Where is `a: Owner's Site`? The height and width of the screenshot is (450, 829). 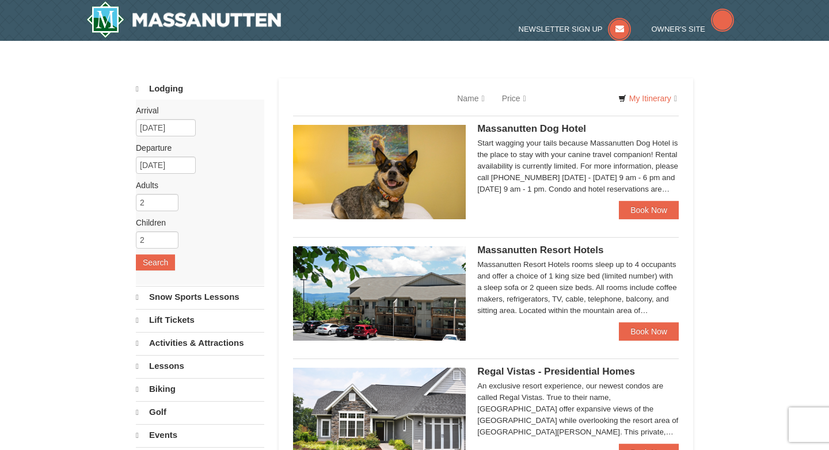 a: Owner's Site is located at coordinates (693, 29).